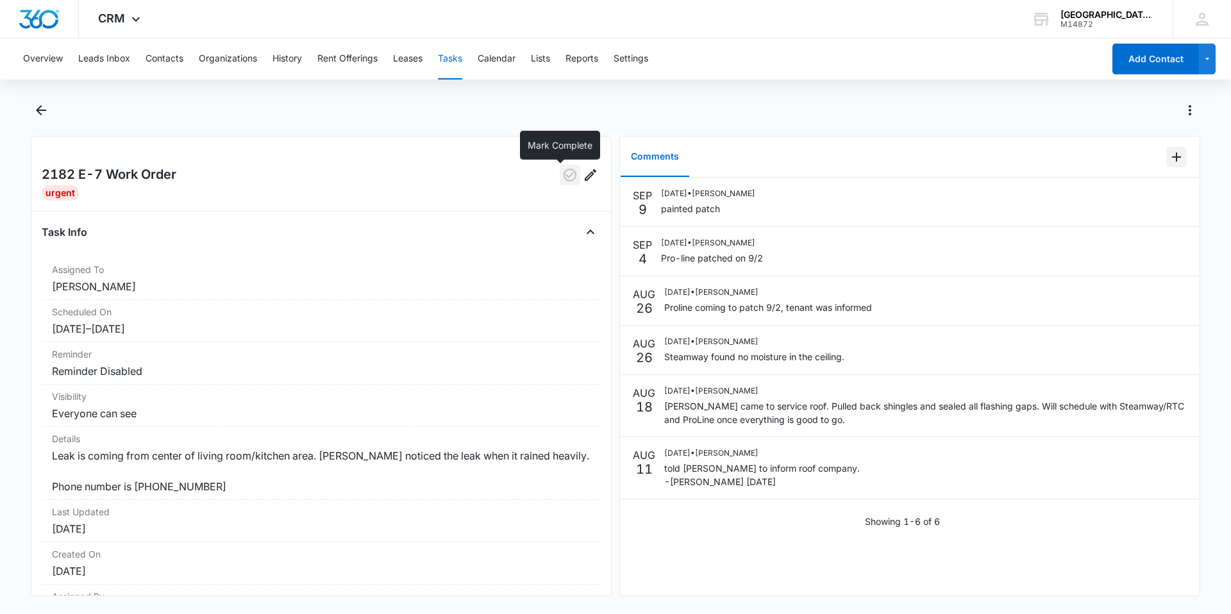 This screenshot has height=614, width=1231. What do you see at coordinates (1107, 24) in the screenshot?
I see `div: account id` at bounding box center [1107, 24].